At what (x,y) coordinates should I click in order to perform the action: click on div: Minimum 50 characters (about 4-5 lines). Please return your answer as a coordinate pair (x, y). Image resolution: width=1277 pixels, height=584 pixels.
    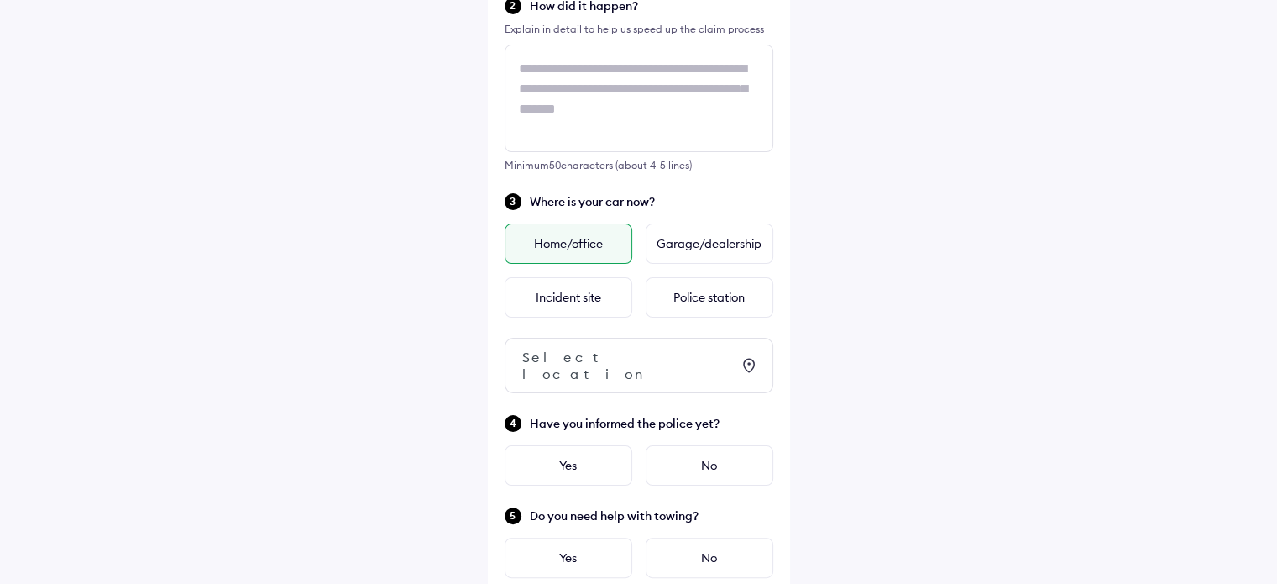
    Looking at the image, I should click on (639, 165).